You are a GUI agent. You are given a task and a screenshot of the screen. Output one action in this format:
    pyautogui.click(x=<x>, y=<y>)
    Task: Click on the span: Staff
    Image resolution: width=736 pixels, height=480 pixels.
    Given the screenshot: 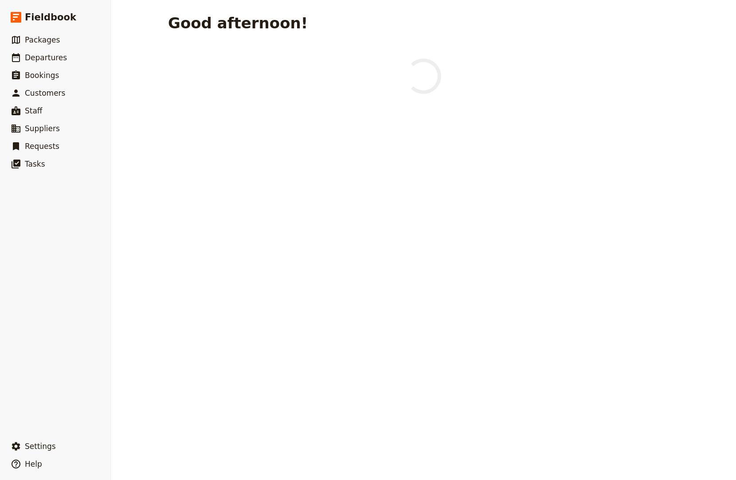 What is the action you would take?
    pyautogui.click(x=34, y=111)
    